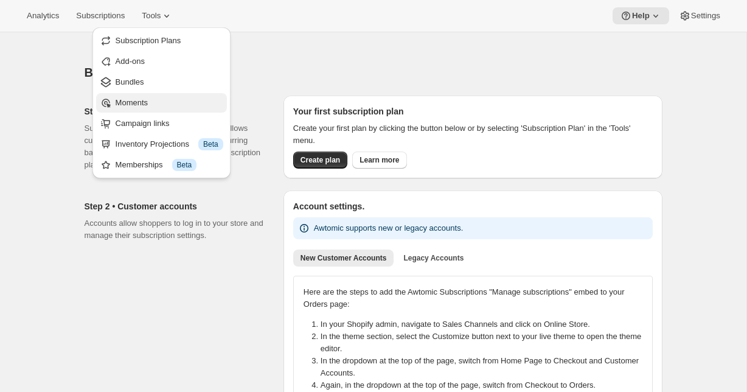 The height and width of the screenshot is (392, 747). Describe the element at coordinates (161, 165) in the screenshot. I see `button: Memberships` at that location.